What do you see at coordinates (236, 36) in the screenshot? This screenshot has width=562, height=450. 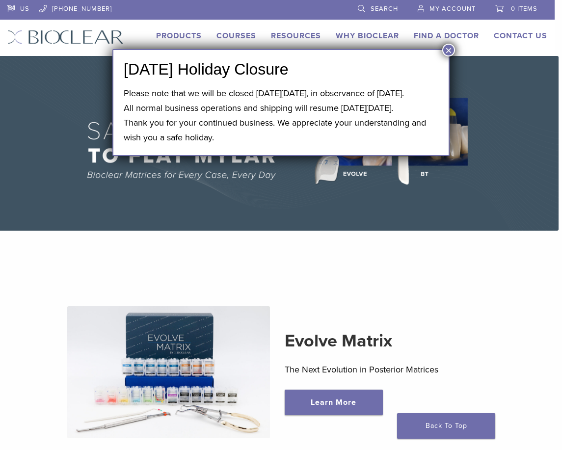 I see `a: Courses` at bounding box center [236, 36].